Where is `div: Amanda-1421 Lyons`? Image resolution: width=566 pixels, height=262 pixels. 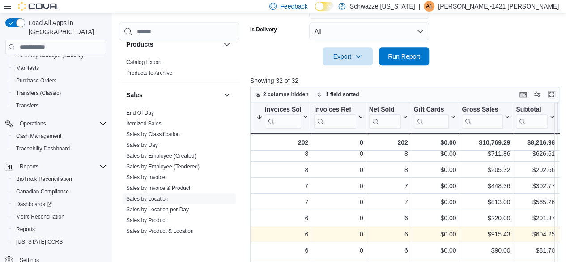 div: Amanda-1421 Lyons is located at coordinates (429, 6).